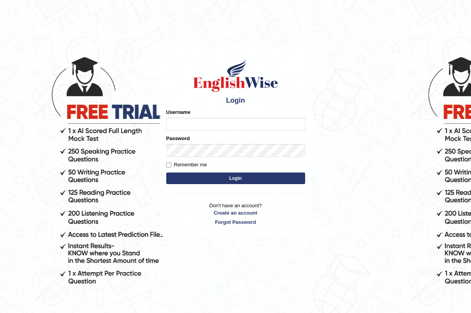 Image resolution: width=471 pixels, height=313 pixels. I want to click on label: Password, so click(178, 138).